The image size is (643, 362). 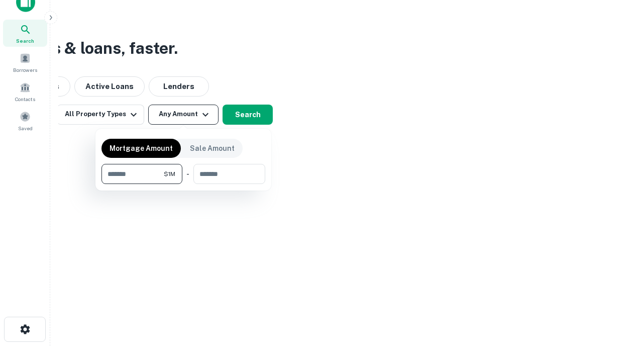 What do you see at coordinates (141, 148) in the screenshot?
I see `p: Mortgage Amount` at bounding box center [141, 148].